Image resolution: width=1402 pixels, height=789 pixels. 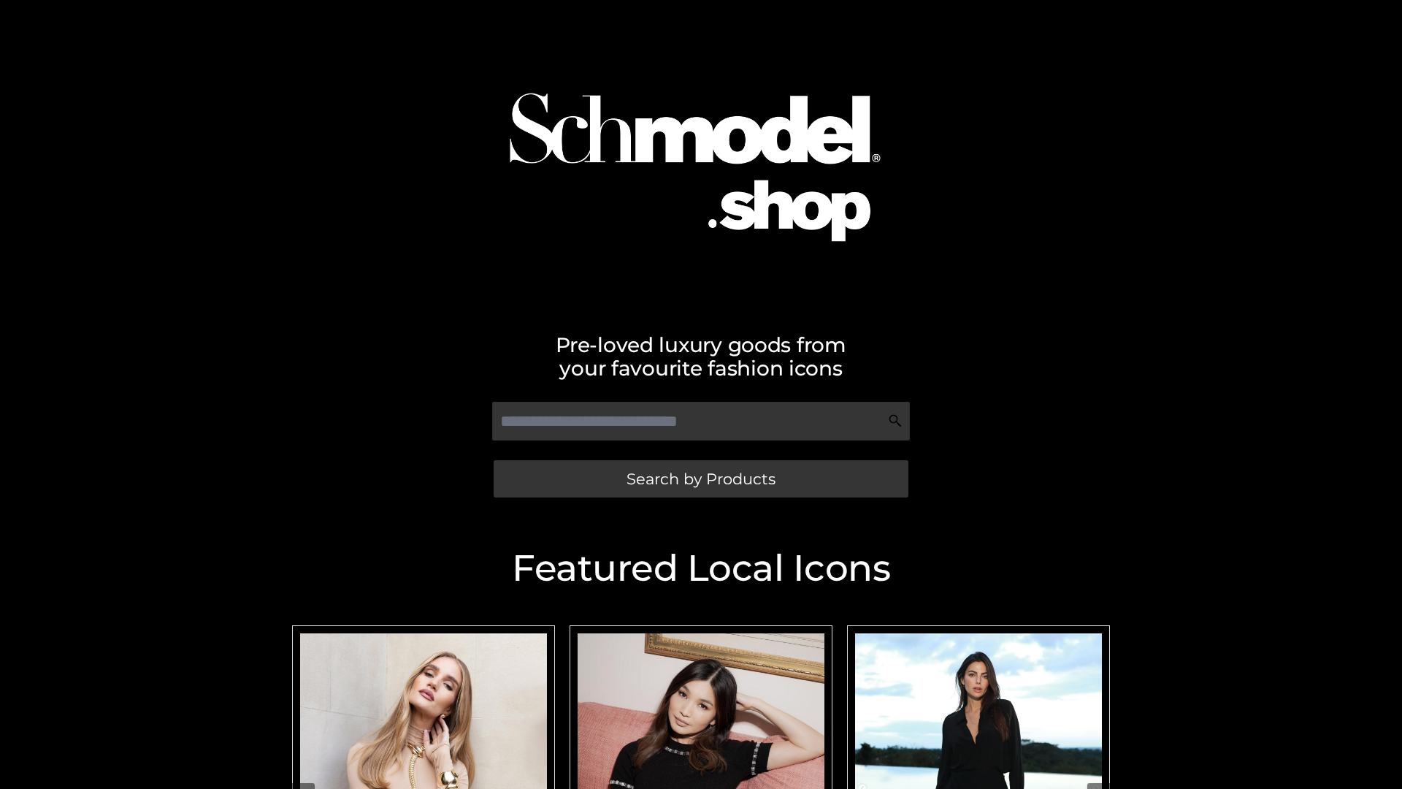 I want to click on span: Search by Products, so click(x=701, y=478).